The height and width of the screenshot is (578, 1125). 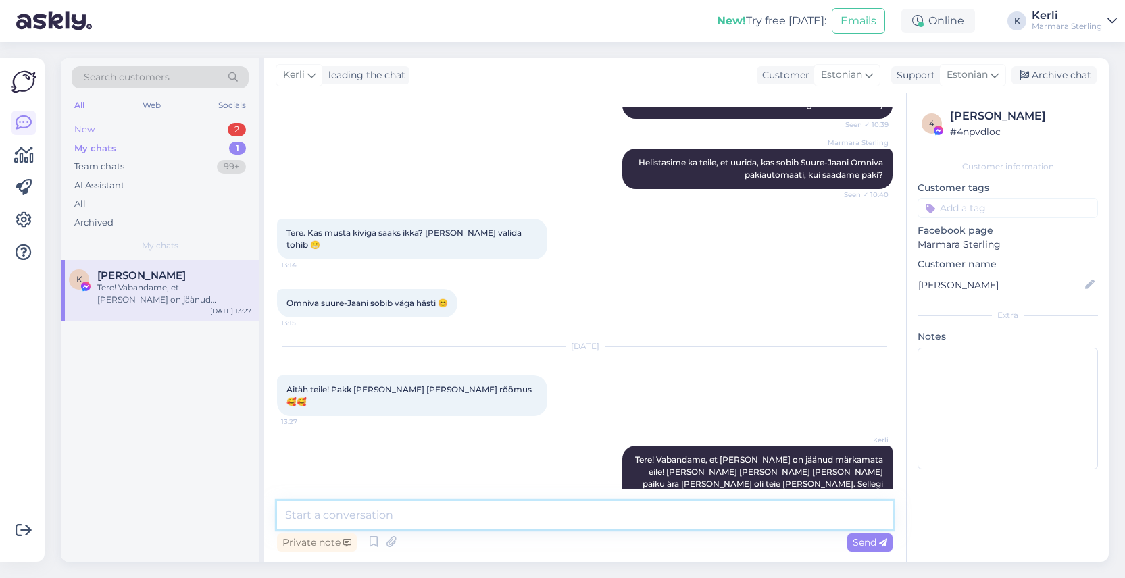 What do you see at coordinates (1074, 21) in the screenshot?
I see `a: KerliMarmara Sterling` at bounding box center [1074, 21].